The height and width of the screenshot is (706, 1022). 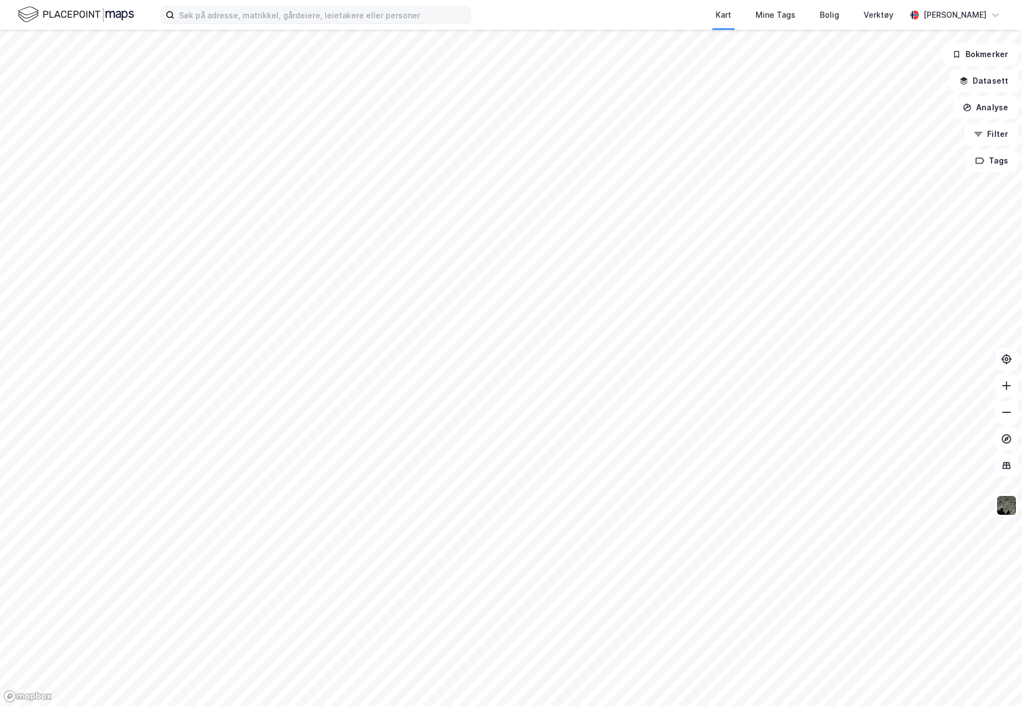 What do you see at coordinates (994, 679) in the screenshot?
I see `div: Kontrollprogram for chat` at bounding box center [994, 679].